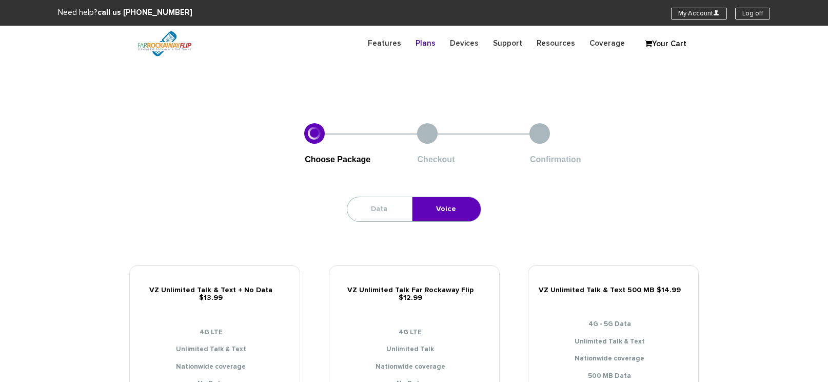  I want to click on a: Devices, so click(464, 43).